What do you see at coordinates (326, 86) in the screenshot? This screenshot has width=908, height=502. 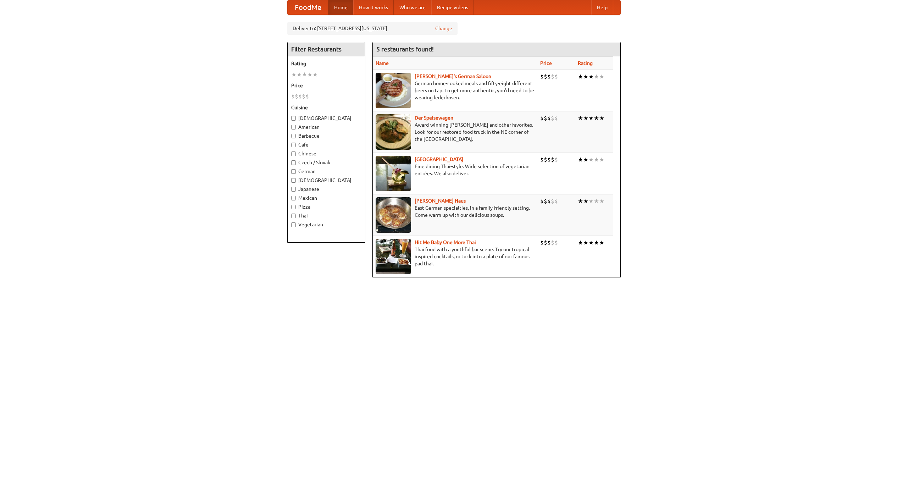 I see `h5: Price` at bounding box center [326, 86].